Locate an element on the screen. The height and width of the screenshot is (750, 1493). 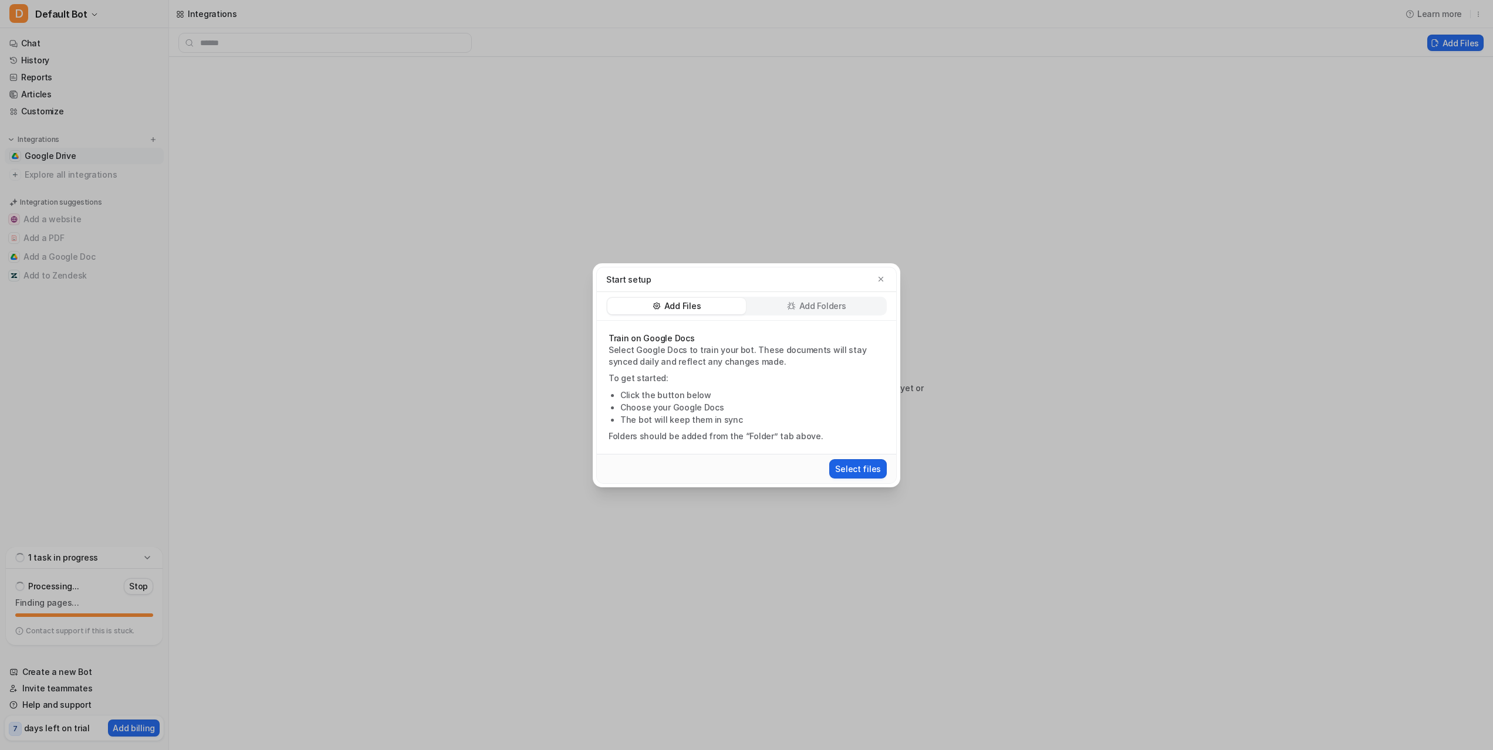
p: Start setup is located at coordinates (628, 279).